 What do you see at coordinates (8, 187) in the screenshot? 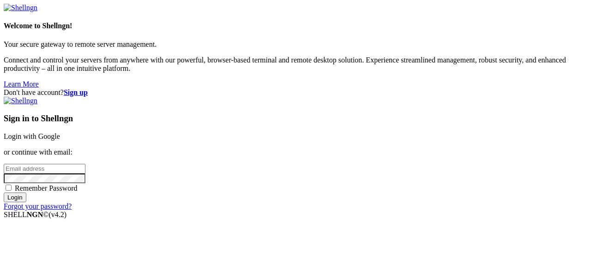
I see `input: Remember Password` at bounding box center [8, 187].